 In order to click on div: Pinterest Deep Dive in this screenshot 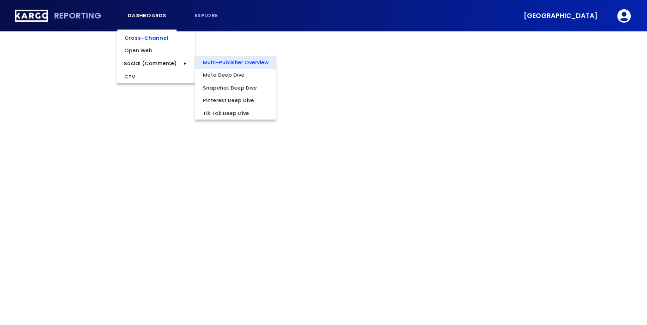, I will do `click(228, 101)`.